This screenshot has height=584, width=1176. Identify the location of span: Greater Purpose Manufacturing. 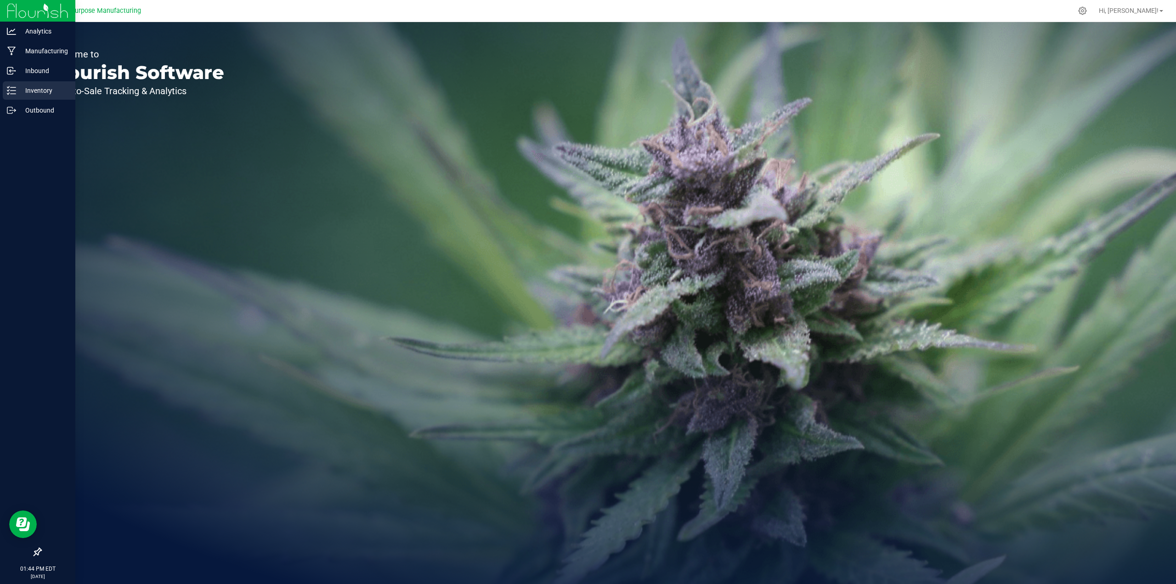
(94, 11).